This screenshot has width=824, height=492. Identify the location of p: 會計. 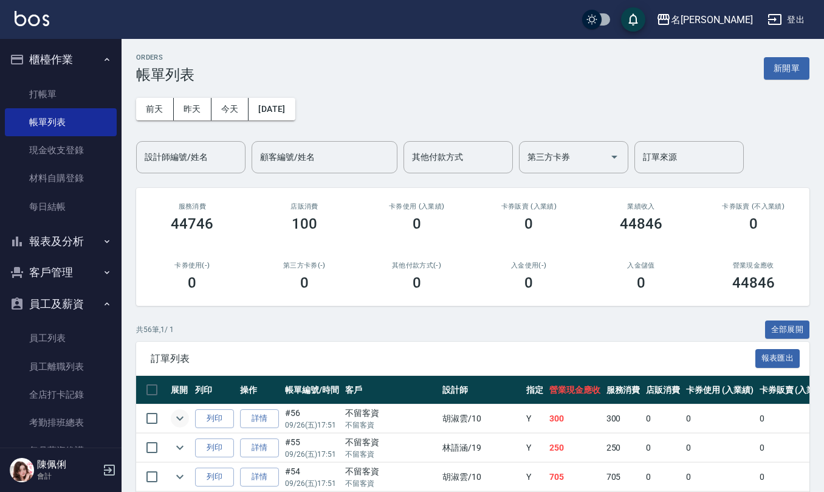
(68, 476).